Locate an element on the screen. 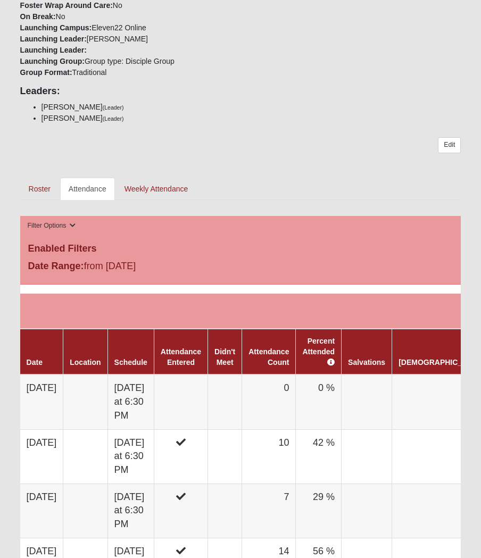  strong: Launching Group: is located at coordinates (52, 61).